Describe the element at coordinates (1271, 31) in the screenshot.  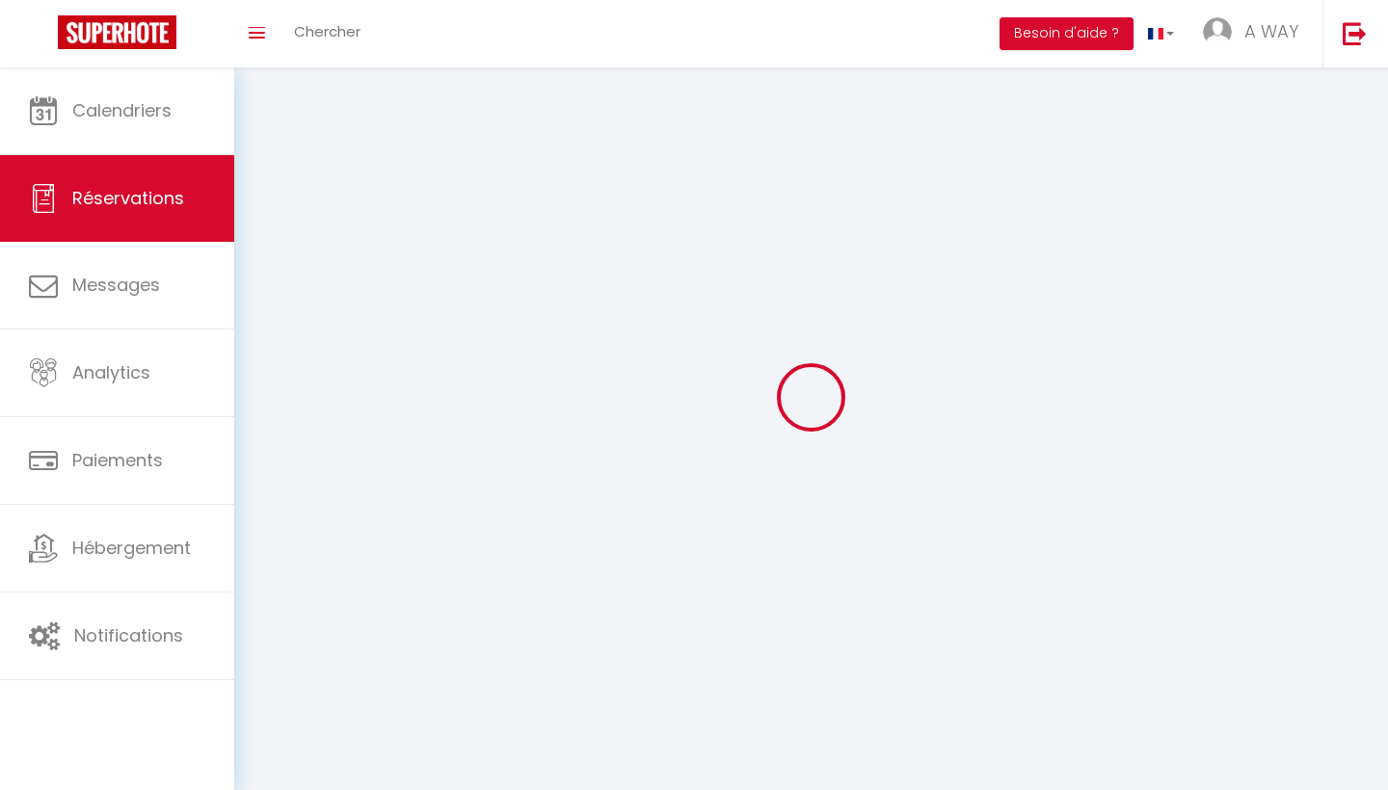
I see `span: A WAY` at that location.